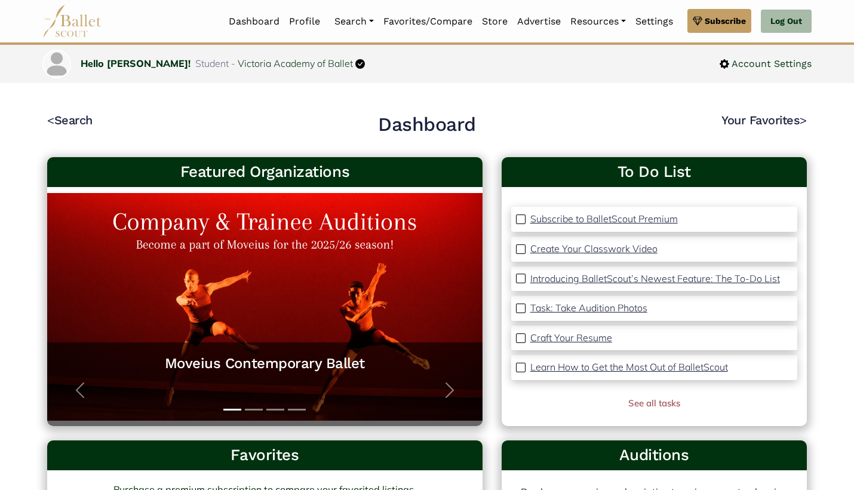 The image size is (854, 490). Describe the element at coordinates (571, 338) in the screenshot. I see `a: Craft Your Resume` at that location.